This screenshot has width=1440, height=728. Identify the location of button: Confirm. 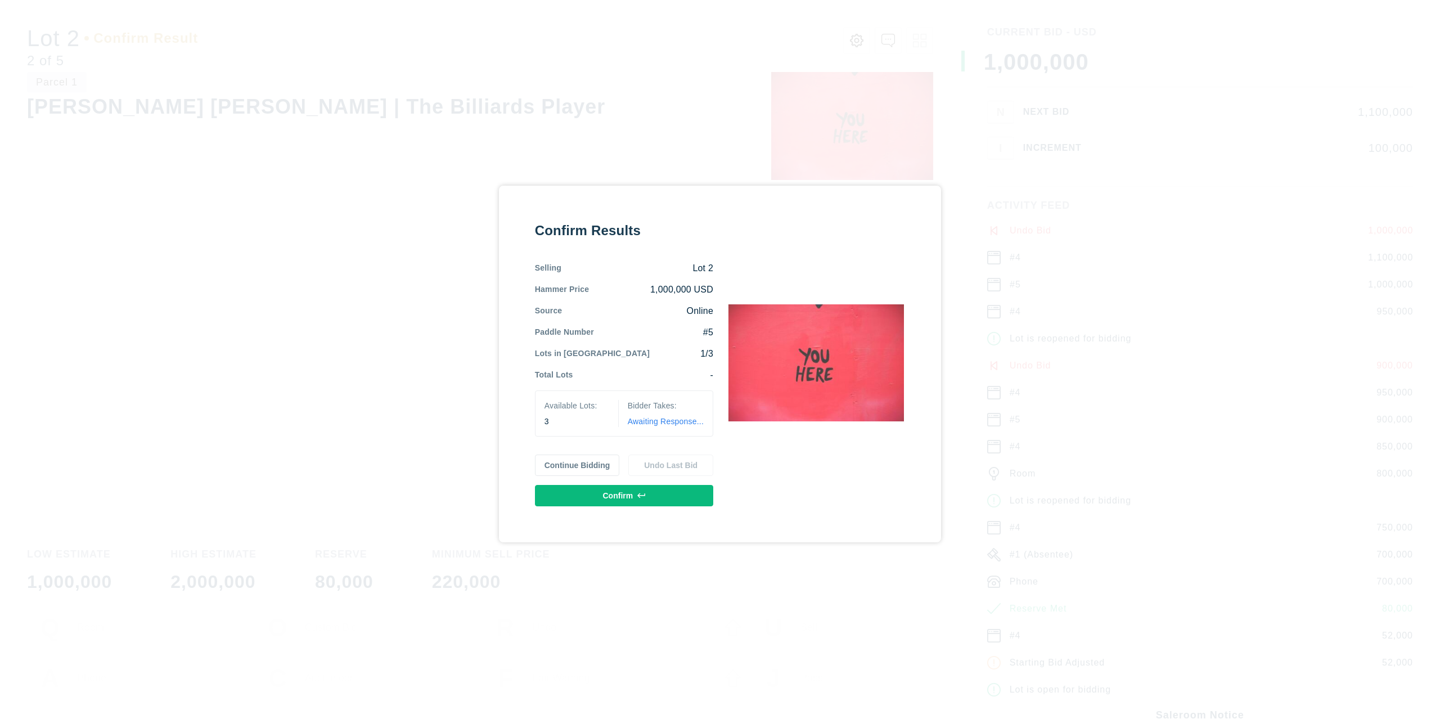
(624, 495).